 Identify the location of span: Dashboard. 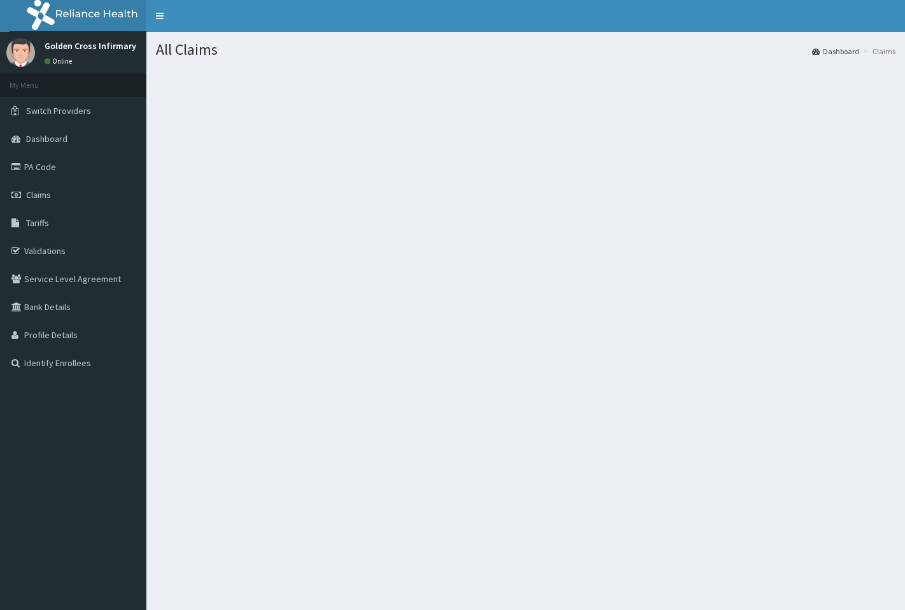
(46, 139).